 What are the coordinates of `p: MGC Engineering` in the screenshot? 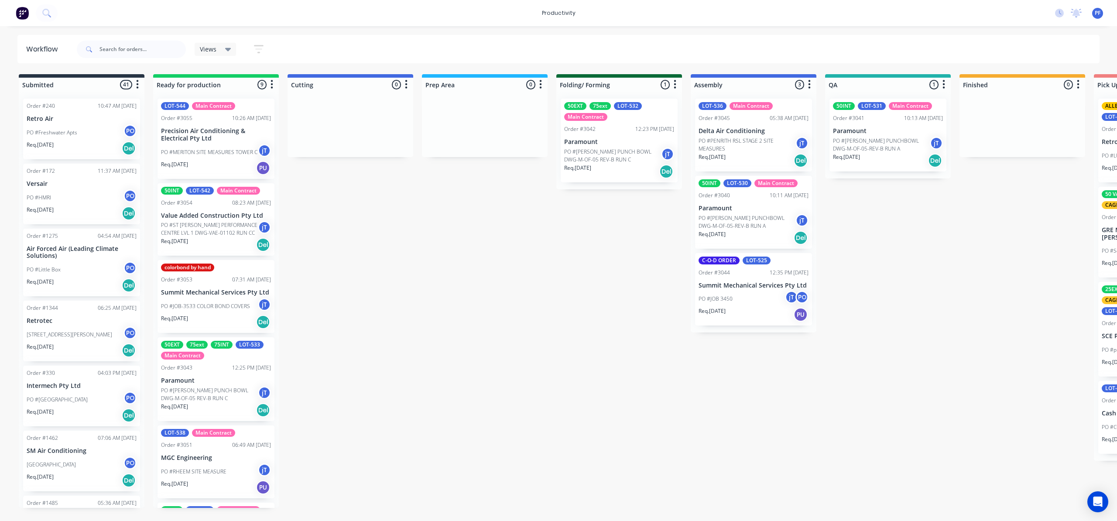 It's located at (216, 458).